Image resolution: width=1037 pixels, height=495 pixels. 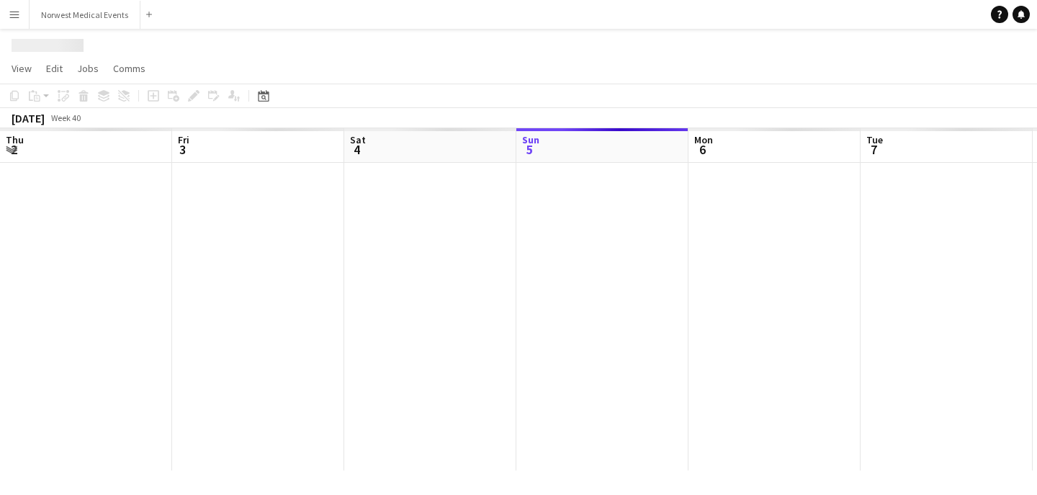 What do you see at coordinates (85, 14) in the screenshot?
I see `button: Norwest Medical Events` at bounding box center [85, 14].